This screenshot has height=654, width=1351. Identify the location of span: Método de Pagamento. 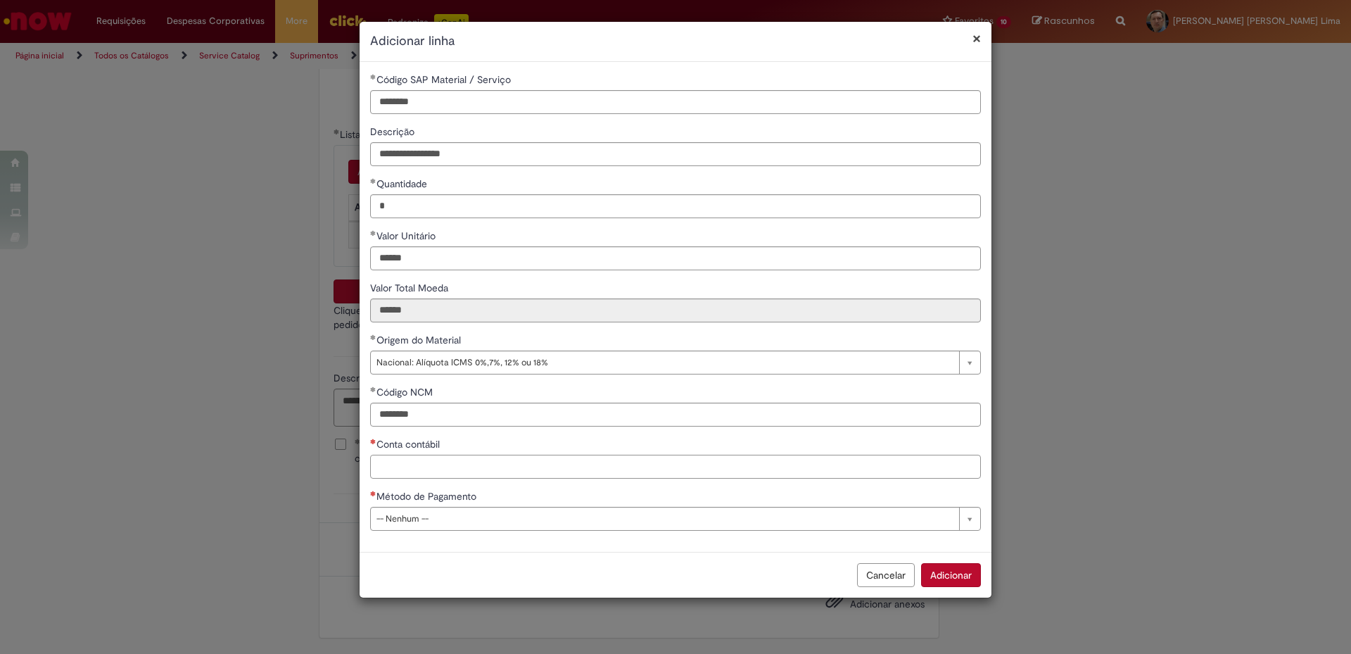
(428, 496).